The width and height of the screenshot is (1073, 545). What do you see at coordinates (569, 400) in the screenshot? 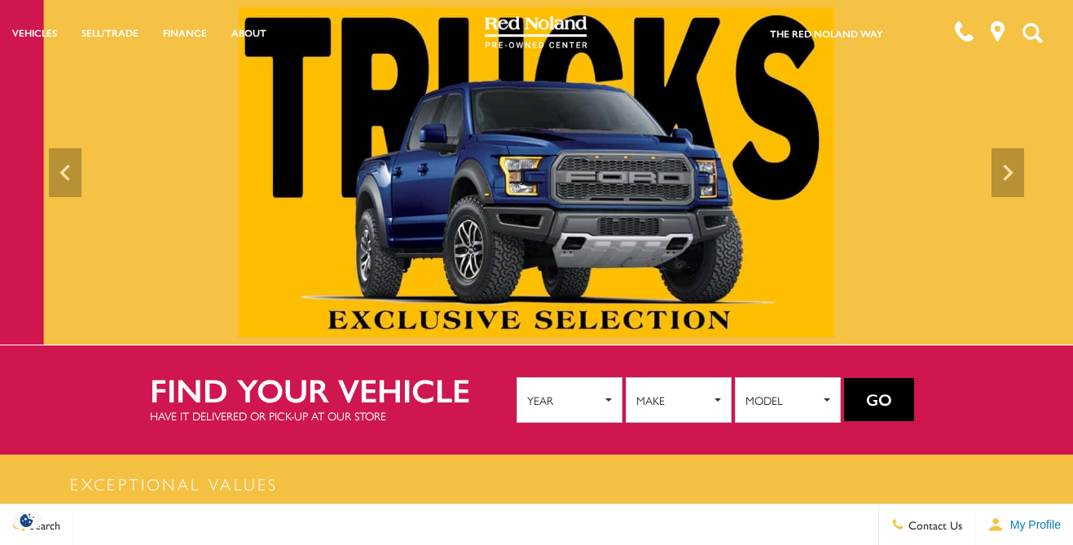
I see `button: Year` at bounding box center [569, 400].